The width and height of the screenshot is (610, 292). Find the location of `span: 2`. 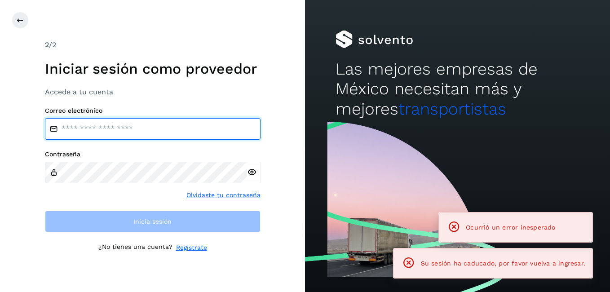

span: 2 is located at coordinates (47, 44).